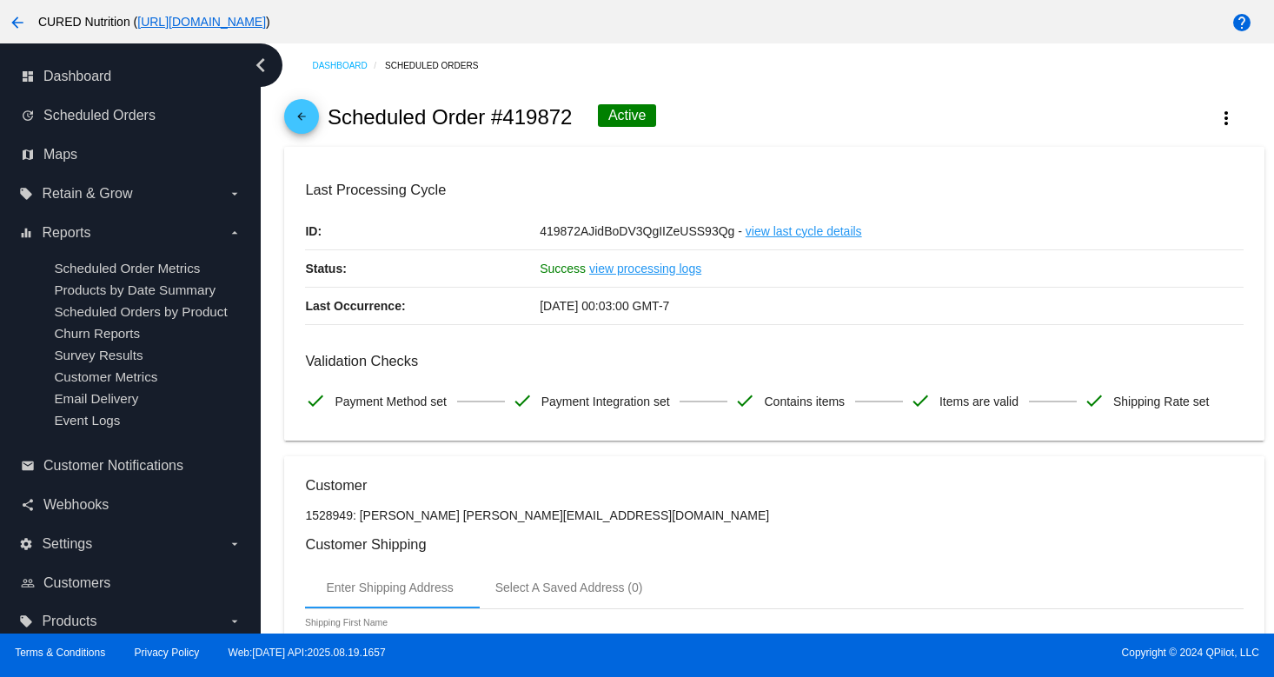  Describe the element at coordinates (67, 544) in the screenshot. I see `span: Settings` at that location.